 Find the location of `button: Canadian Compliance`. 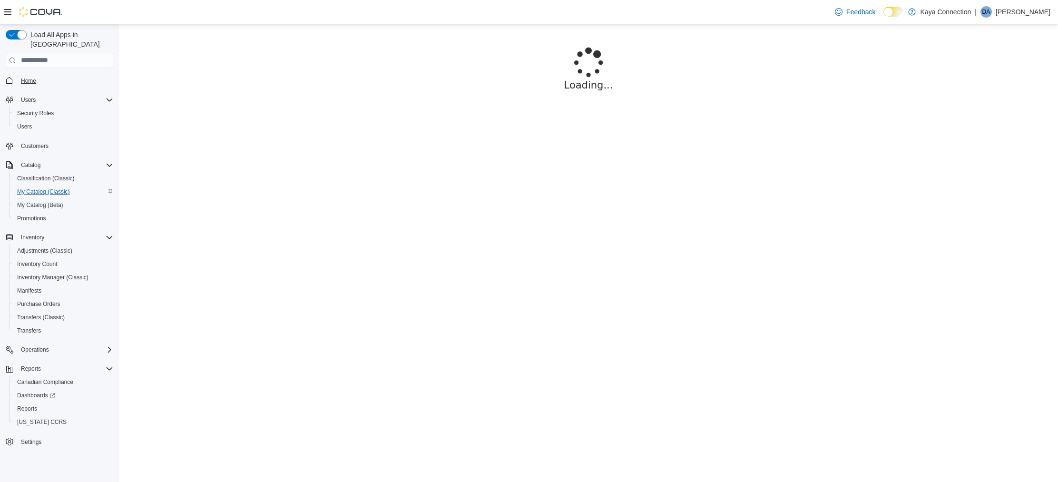

button: Canadian Compliance is located at coordinates (63, 382).